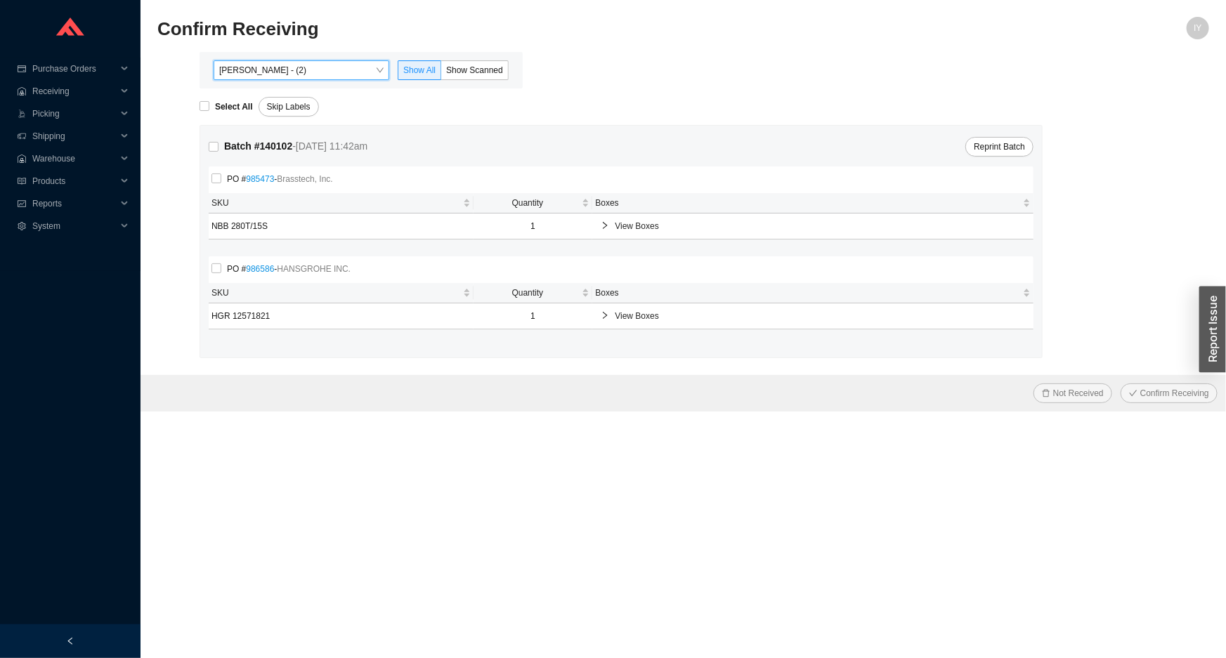  I want to click on td: NBB 280T/15S, so click(341, 226).